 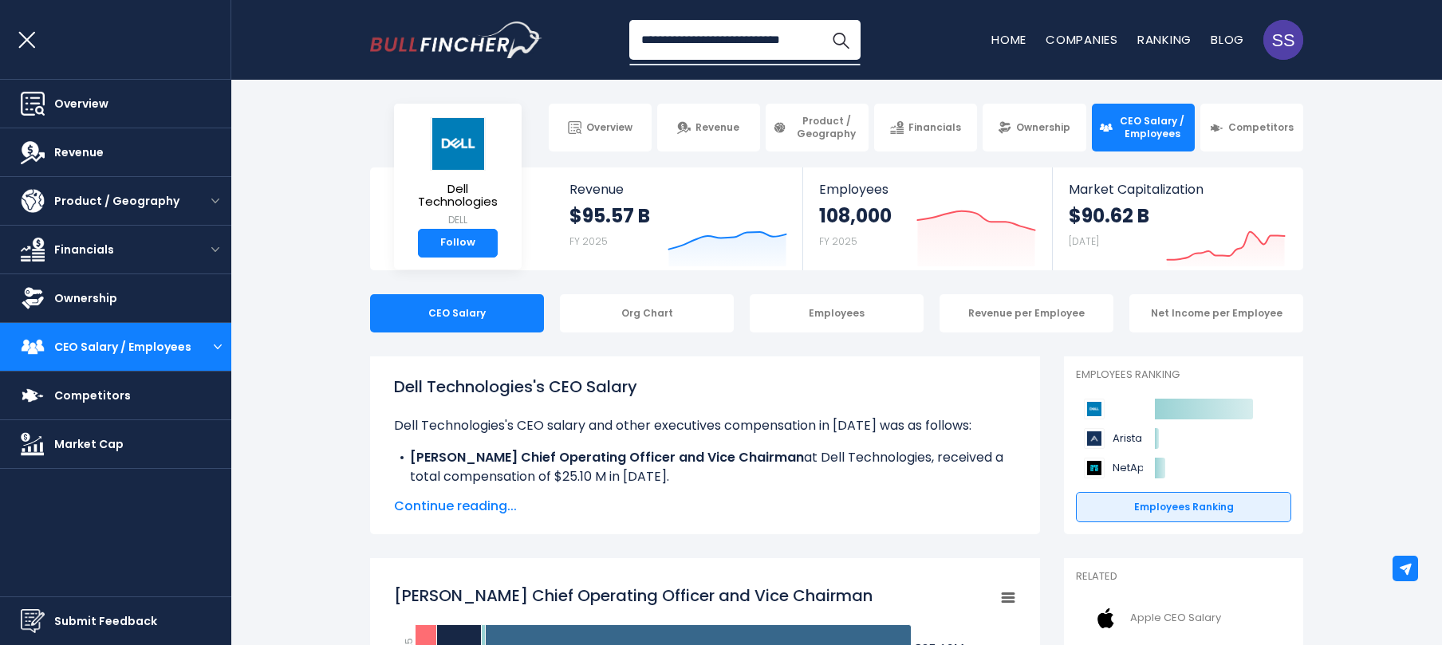 I want to click on div: Org Chart, so click(x=647, y=313).